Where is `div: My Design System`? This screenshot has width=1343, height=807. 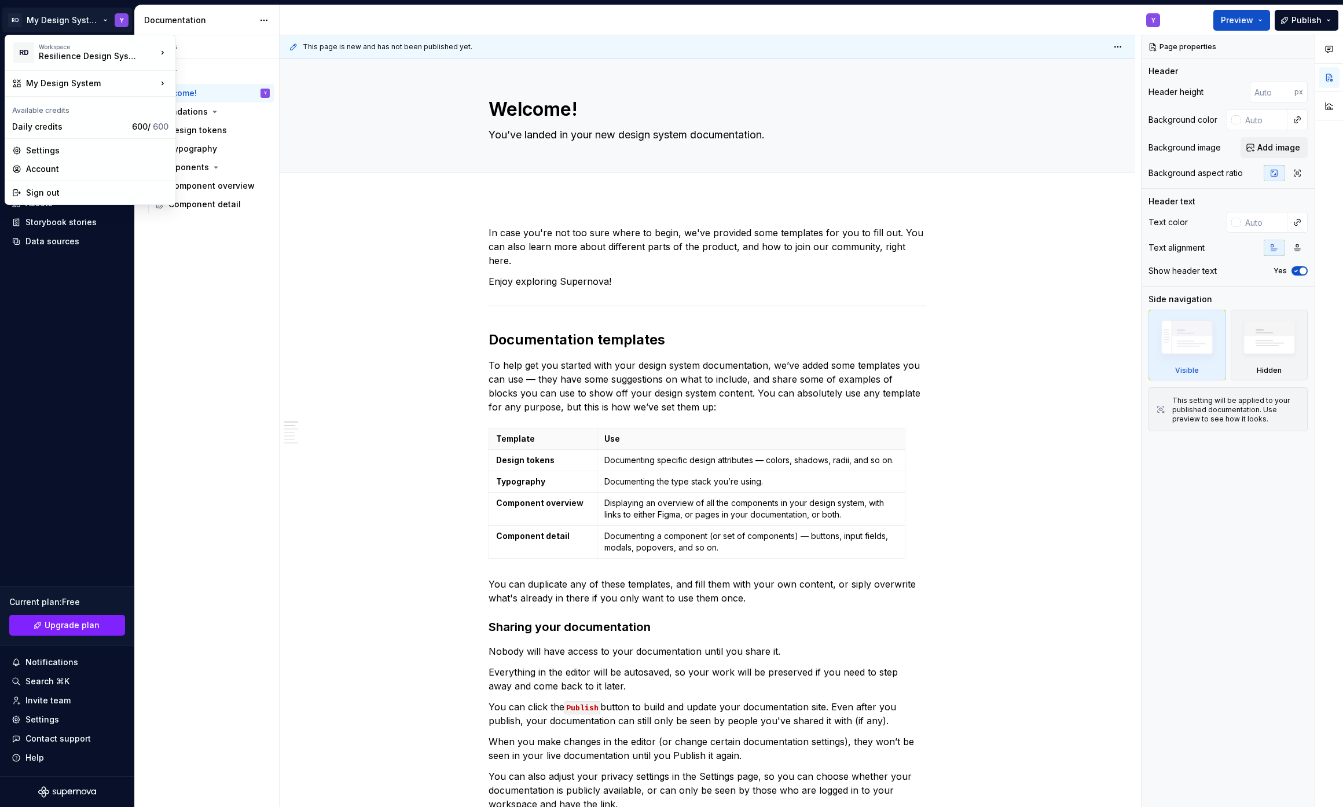
div: My Design System is located at coordinates (91, 83).